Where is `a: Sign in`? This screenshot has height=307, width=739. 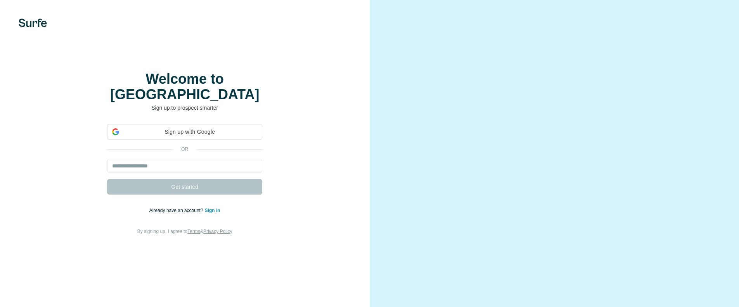 a: Sign in is located at coordinates (213, 211).